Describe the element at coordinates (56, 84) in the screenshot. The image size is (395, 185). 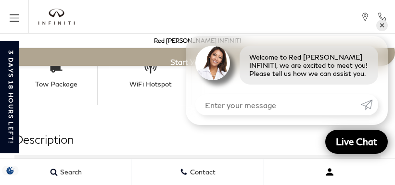
I see `div: Tow Package` at that location.